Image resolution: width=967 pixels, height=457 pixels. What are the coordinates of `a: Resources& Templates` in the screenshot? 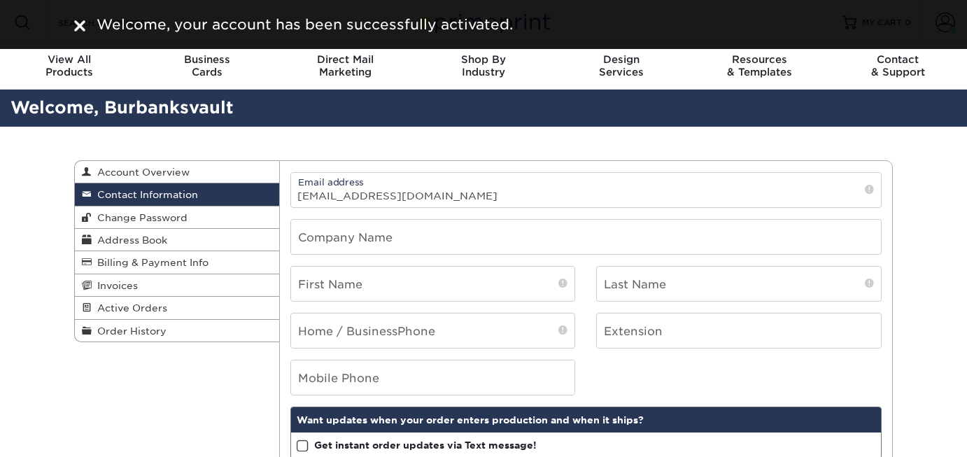 It's located at (759, 67).